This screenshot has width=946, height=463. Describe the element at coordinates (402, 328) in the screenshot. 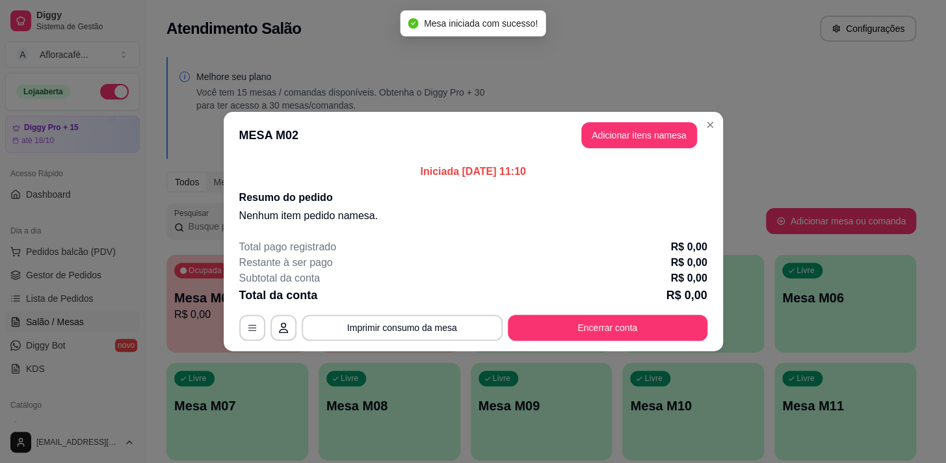

I see `button: Imprimir consumo da mesa` at that location.